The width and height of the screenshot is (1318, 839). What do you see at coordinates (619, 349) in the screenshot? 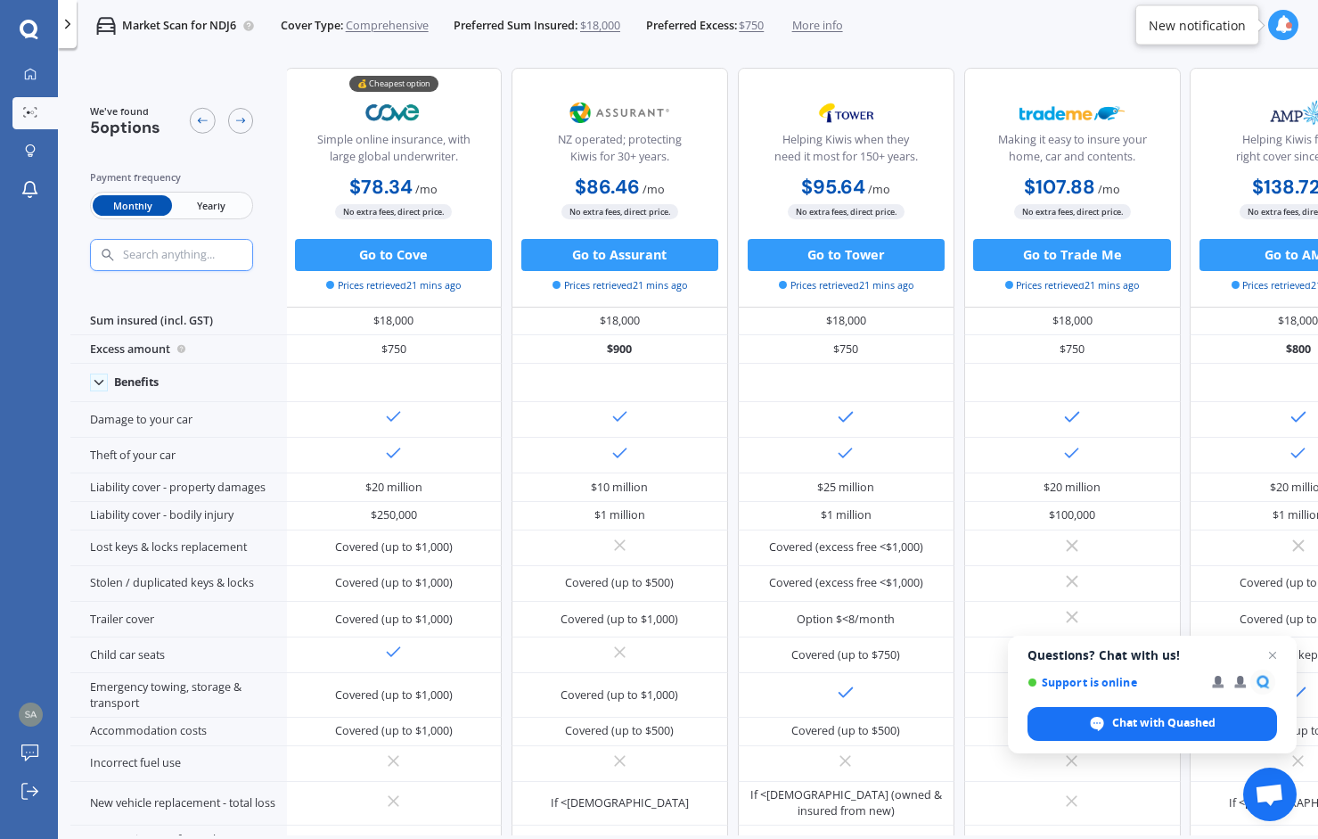
I see `div: $900` at bounding box center [619, 349].